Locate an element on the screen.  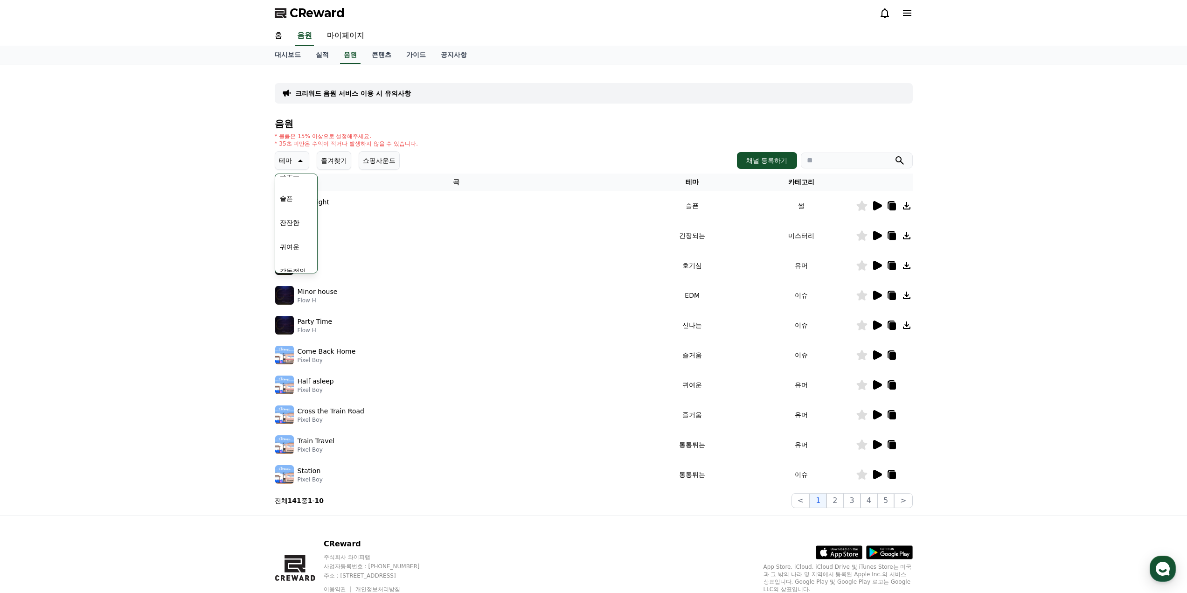
button: 1 is located at coordinates (818, 500).